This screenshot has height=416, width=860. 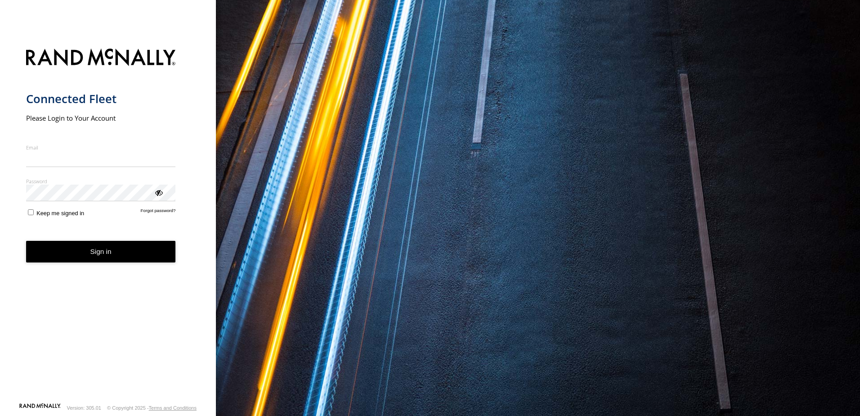 I want to click on button: Sign in, so click(x=101, y=251).